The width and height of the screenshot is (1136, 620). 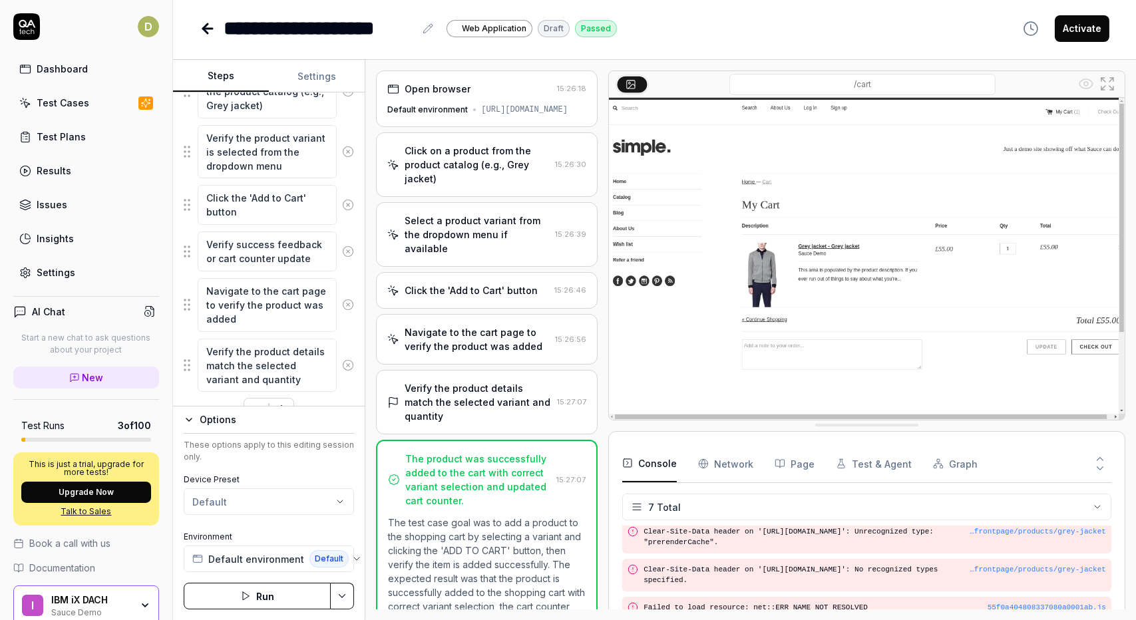 I want to click on a: Settings, so click(x=86, y=272).